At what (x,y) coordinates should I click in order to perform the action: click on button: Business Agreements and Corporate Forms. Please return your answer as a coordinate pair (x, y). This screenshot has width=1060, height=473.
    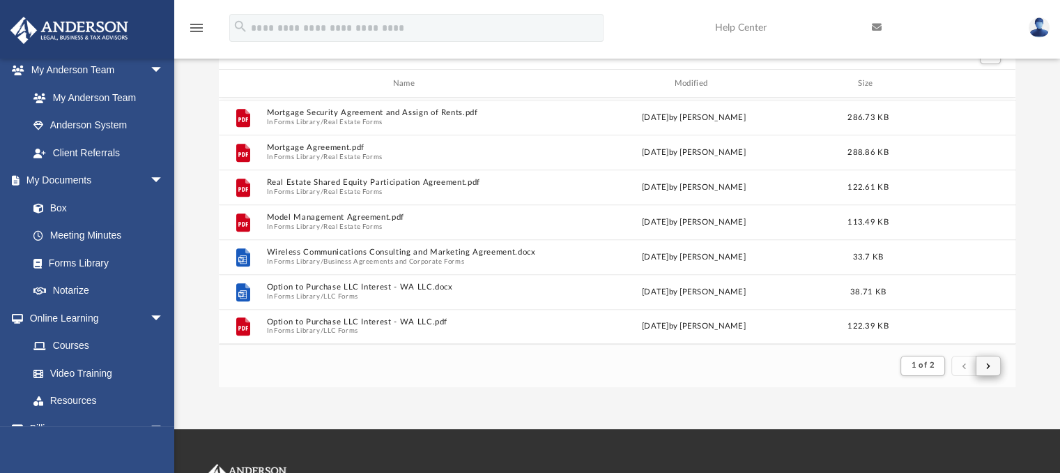
    Looking at the image, I should click on (394, 261).